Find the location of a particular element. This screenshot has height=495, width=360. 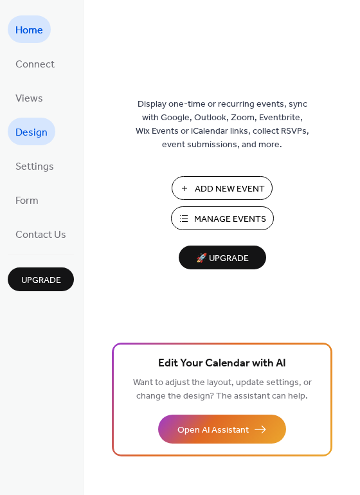

span: Settings is located at coordinates (35, 166).